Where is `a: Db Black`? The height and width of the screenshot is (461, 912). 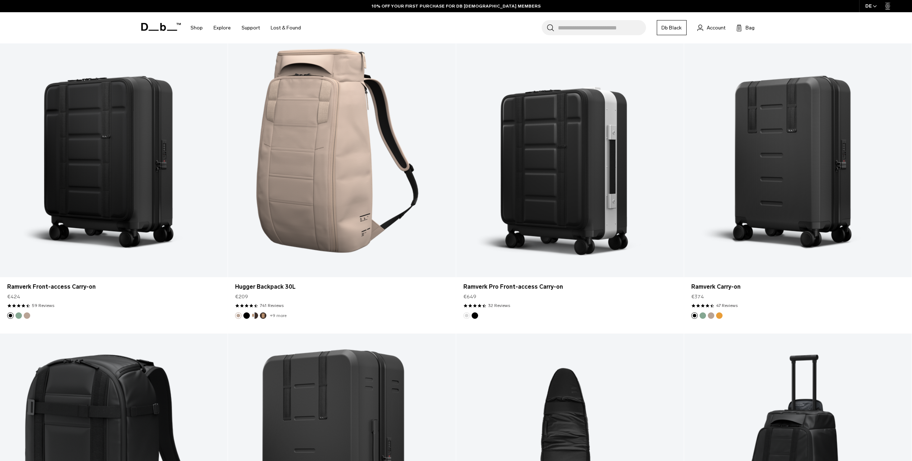 a: Db Black is located at coordinates (671, 28).